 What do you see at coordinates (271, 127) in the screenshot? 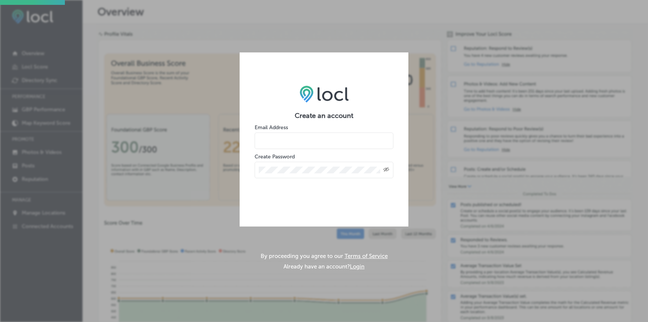
I see `label: Email Address` at bounding box center [271, 127].